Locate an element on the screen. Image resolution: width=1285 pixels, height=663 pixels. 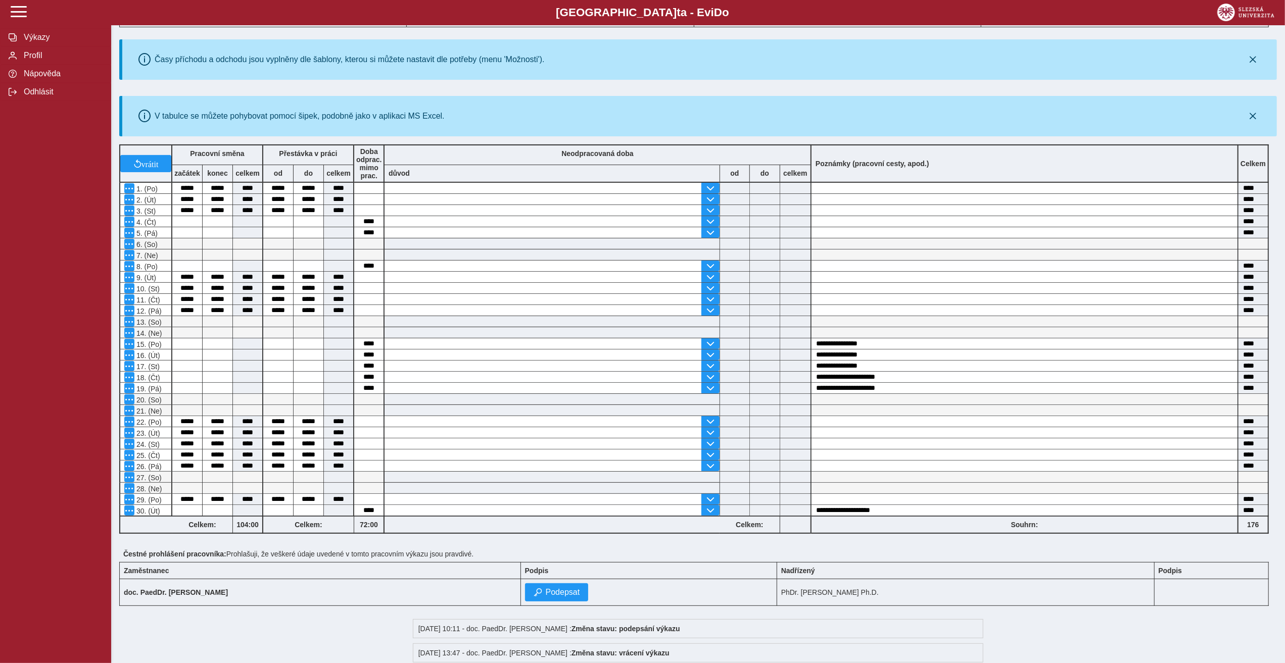
span: t is located at coordinates (678, 12).